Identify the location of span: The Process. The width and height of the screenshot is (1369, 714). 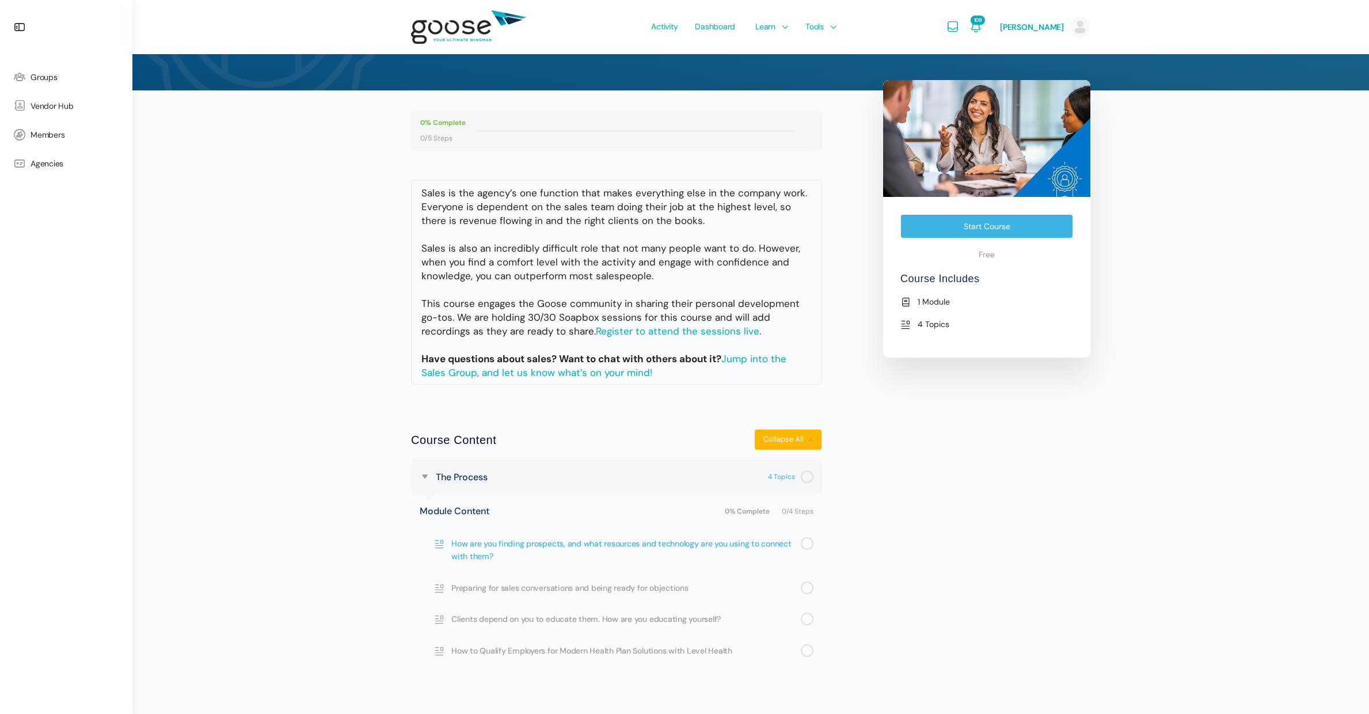
(462, 477).